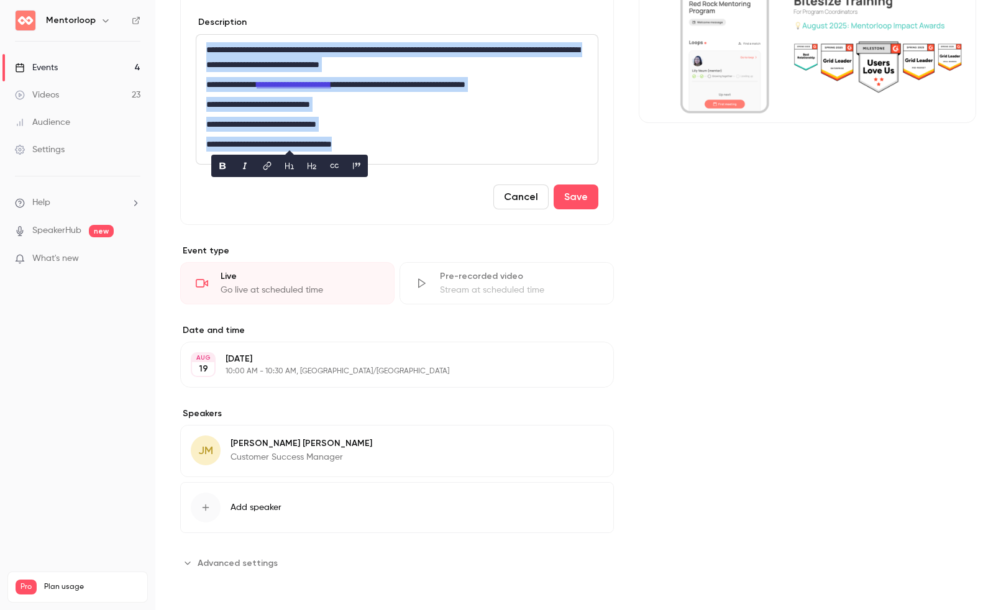 This screenshot has width=1001, height=610. What do you see at coordinates (397, 414) in the screenshot?
I see `label: Speakers` at bounding box center [397, 414].